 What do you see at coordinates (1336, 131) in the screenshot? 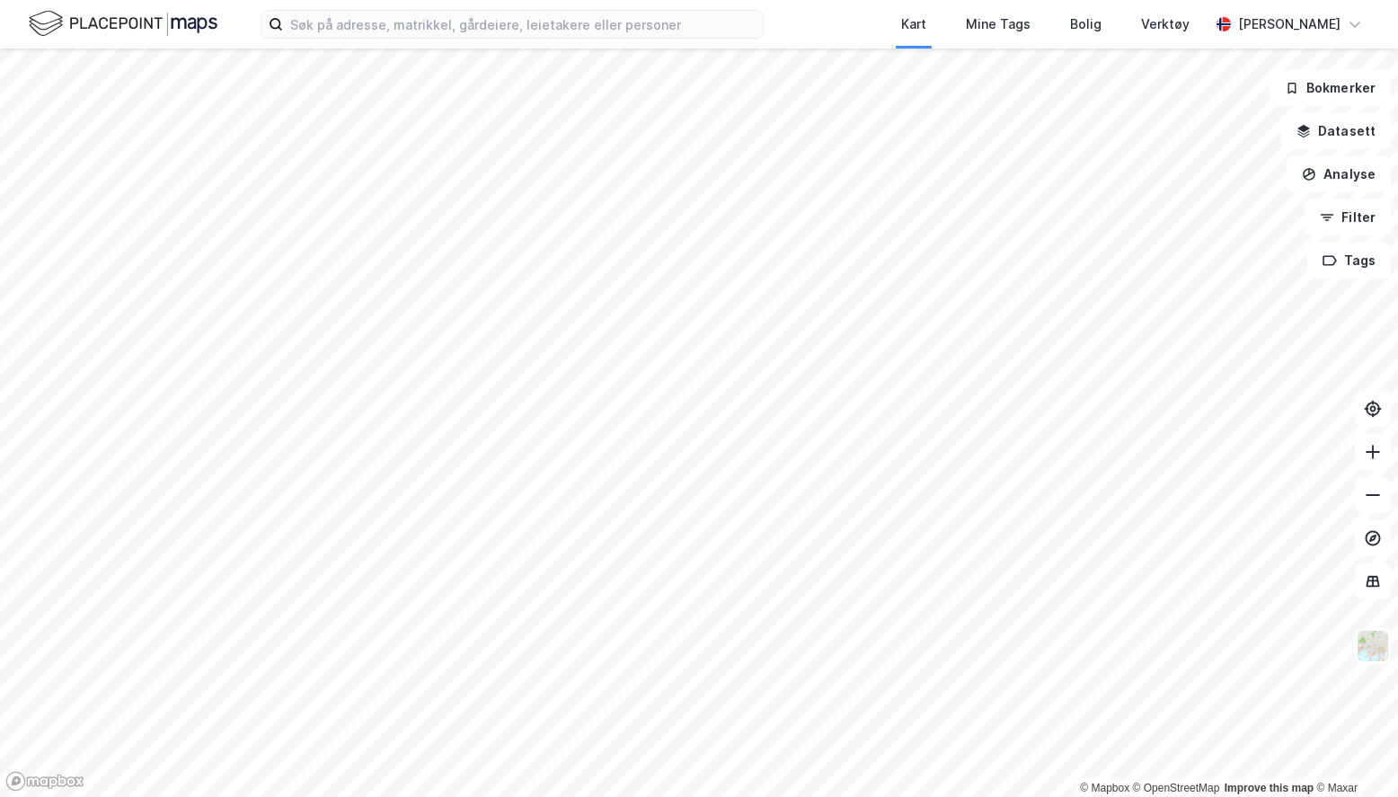
I see `button: Datasett` at bounding box center [1336, 131].